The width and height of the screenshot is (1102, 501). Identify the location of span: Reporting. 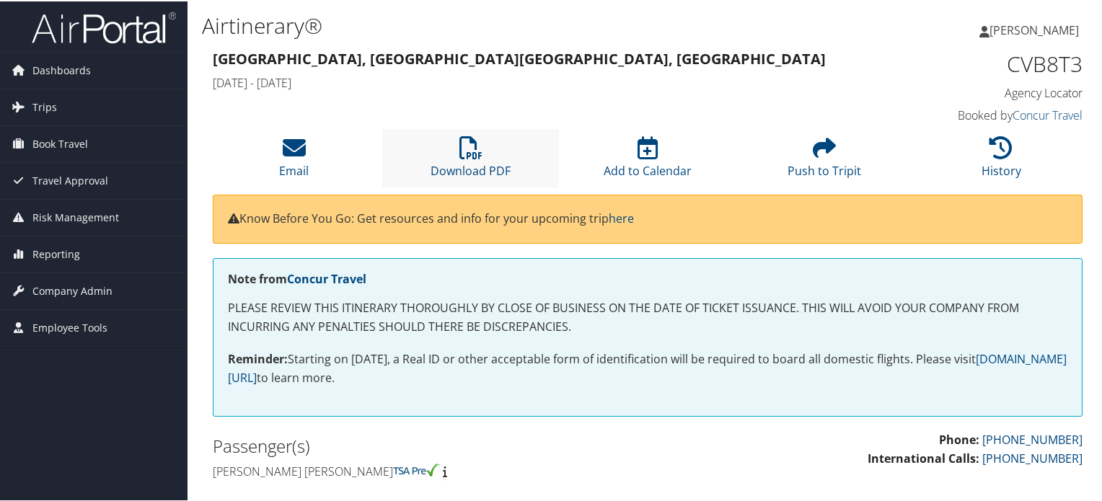
(56, 253).